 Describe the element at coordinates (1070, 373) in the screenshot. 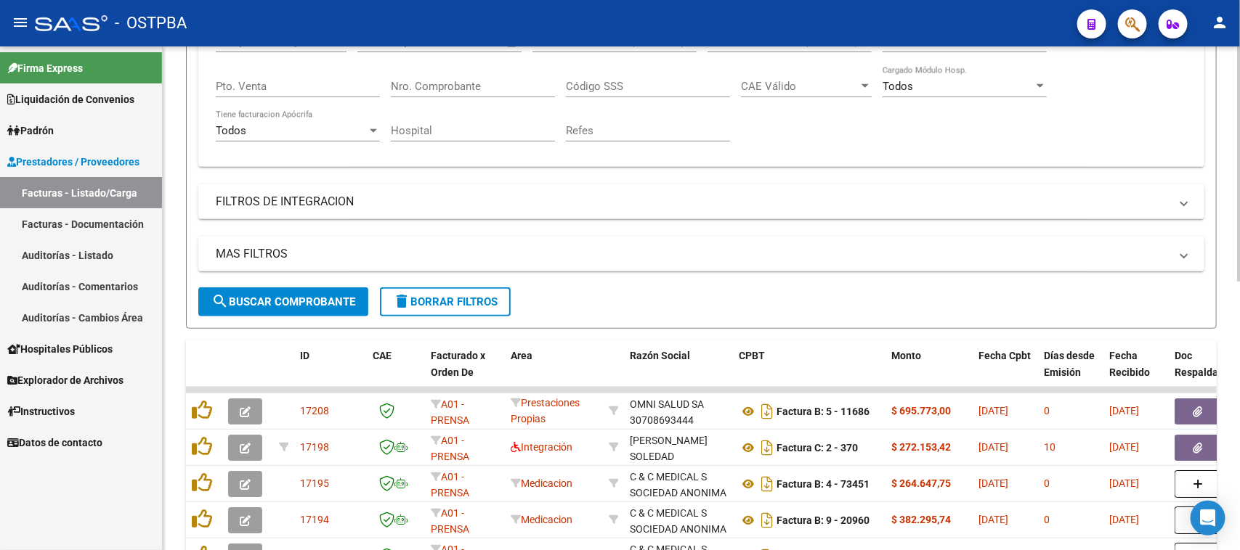

I see `datatable-header-cell: Días desde Emisión` at that location.